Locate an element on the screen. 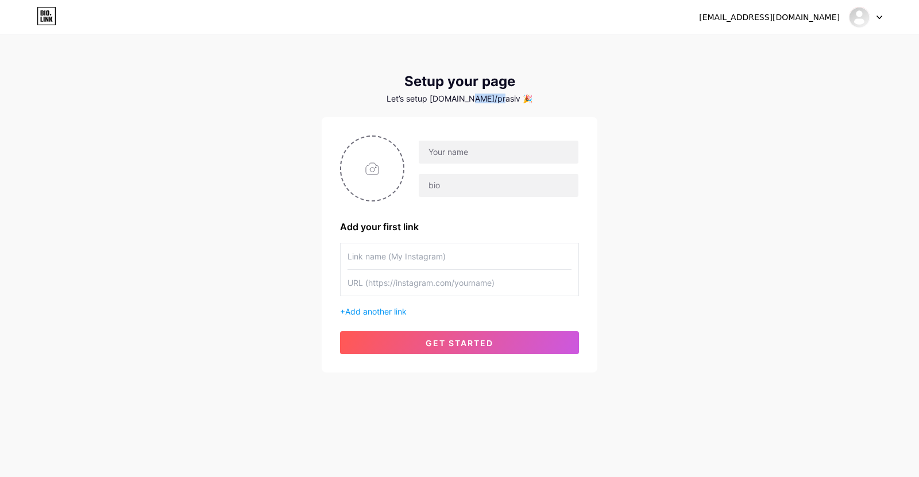  input: bio is located at coordinates (498, 185).